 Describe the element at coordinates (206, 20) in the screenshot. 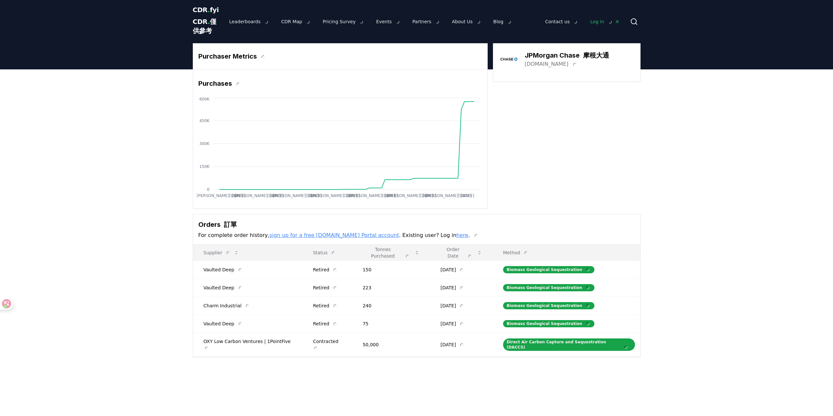

I see `span: CDR fyi` at that location.